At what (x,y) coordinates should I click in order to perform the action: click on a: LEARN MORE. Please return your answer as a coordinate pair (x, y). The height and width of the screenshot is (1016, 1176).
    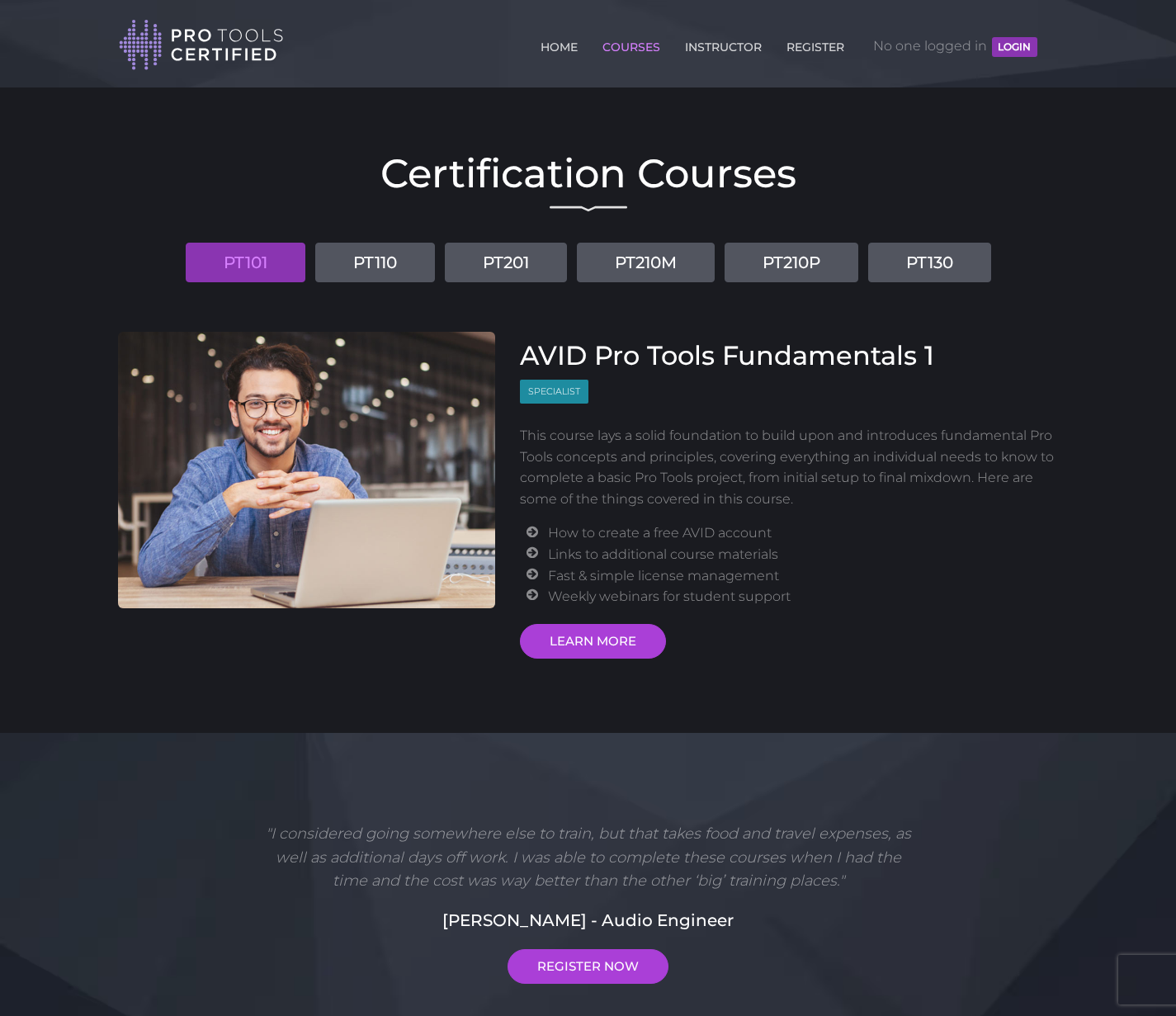
    Looking at the image, I should click on (593, 641).